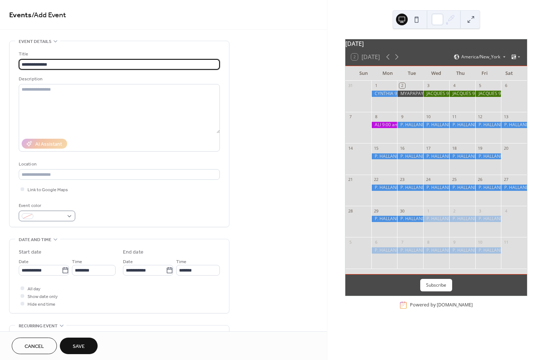  Describe the element at coordinates (133, 252) in the screenshot. I see `div: End date` at that location.